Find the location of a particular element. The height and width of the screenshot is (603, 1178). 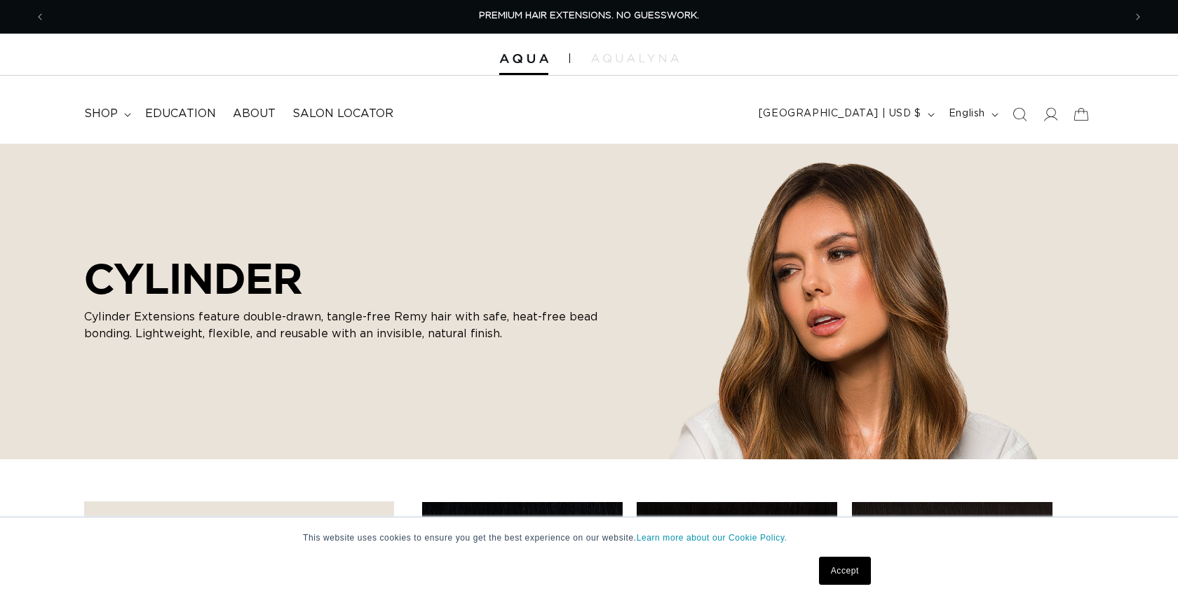

button: Previous announcement is located at coordinates (40, 17).